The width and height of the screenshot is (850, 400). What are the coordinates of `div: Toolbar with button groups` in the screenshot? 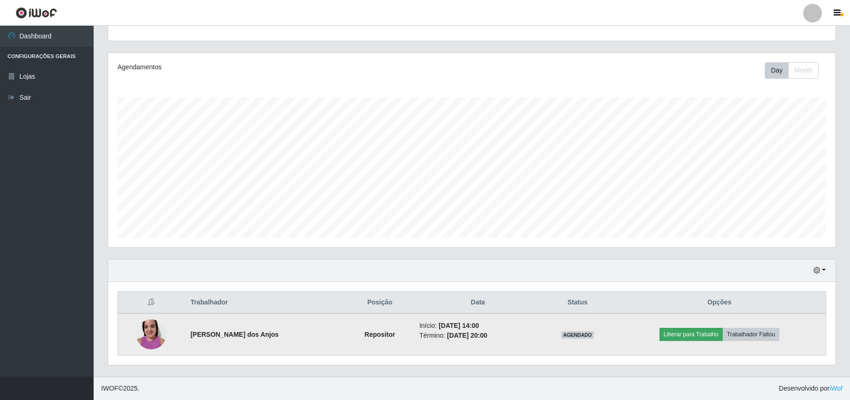 It's located at (795, 70).